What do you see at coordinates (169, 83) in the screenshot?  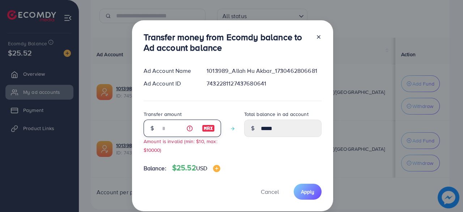 I see `div: Ad Account ID` at bounding box center [169, 83].